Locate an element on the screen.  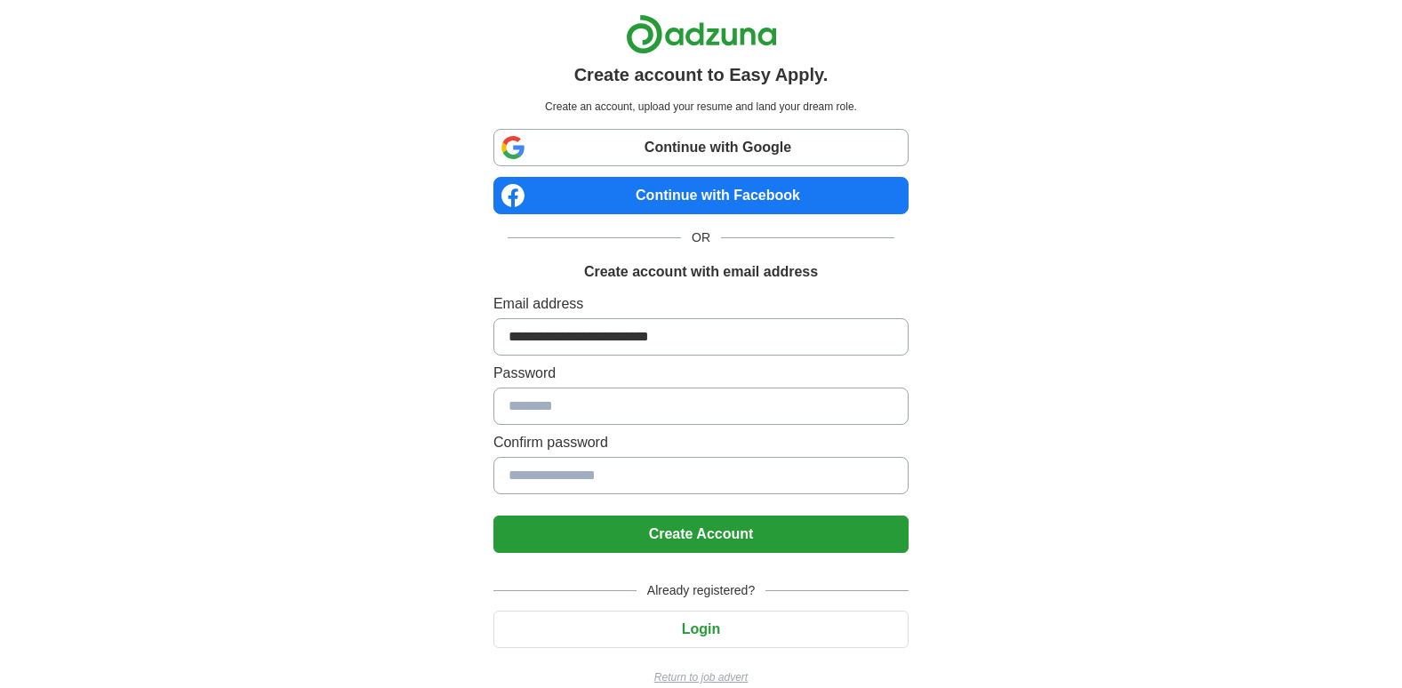
span: Already registered? is located at coordinates (700, 590).